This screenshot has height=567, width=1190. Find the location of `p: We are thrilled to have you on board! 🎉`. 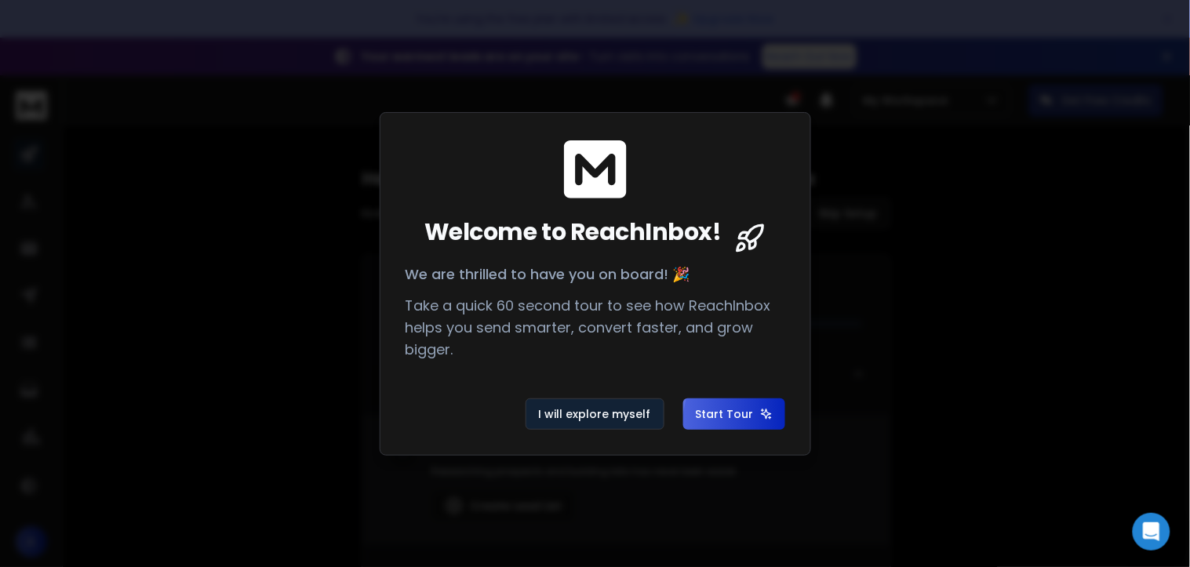

p: We are thrilled to have you on board! 🎉 is located at coordinates (596, 275).